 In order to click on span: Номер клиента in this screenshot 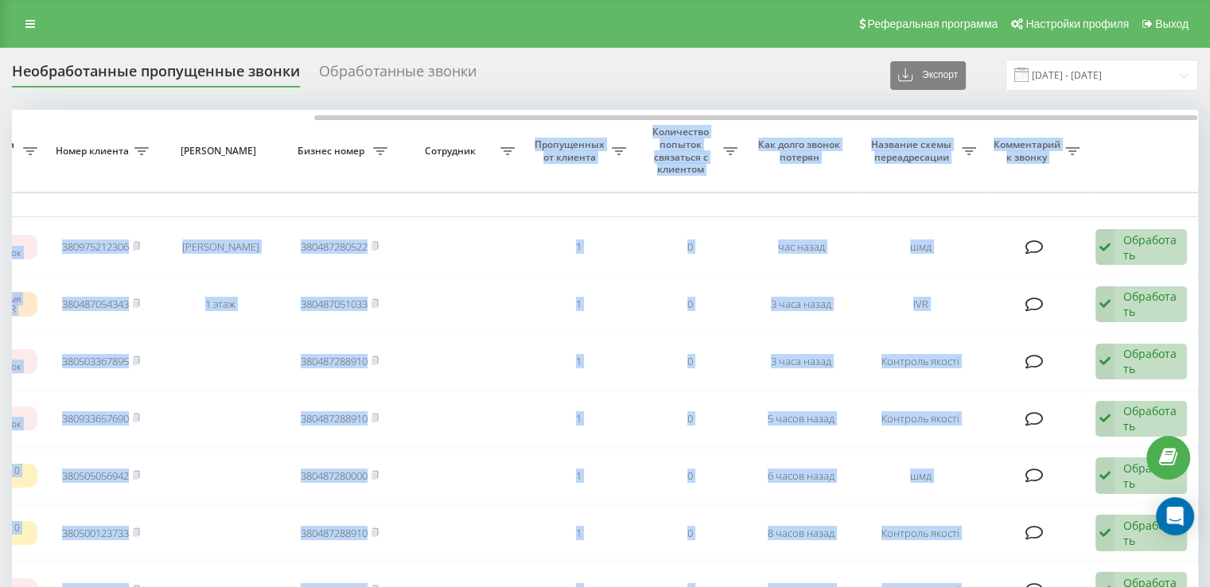, I will do `click(94, 151)`.